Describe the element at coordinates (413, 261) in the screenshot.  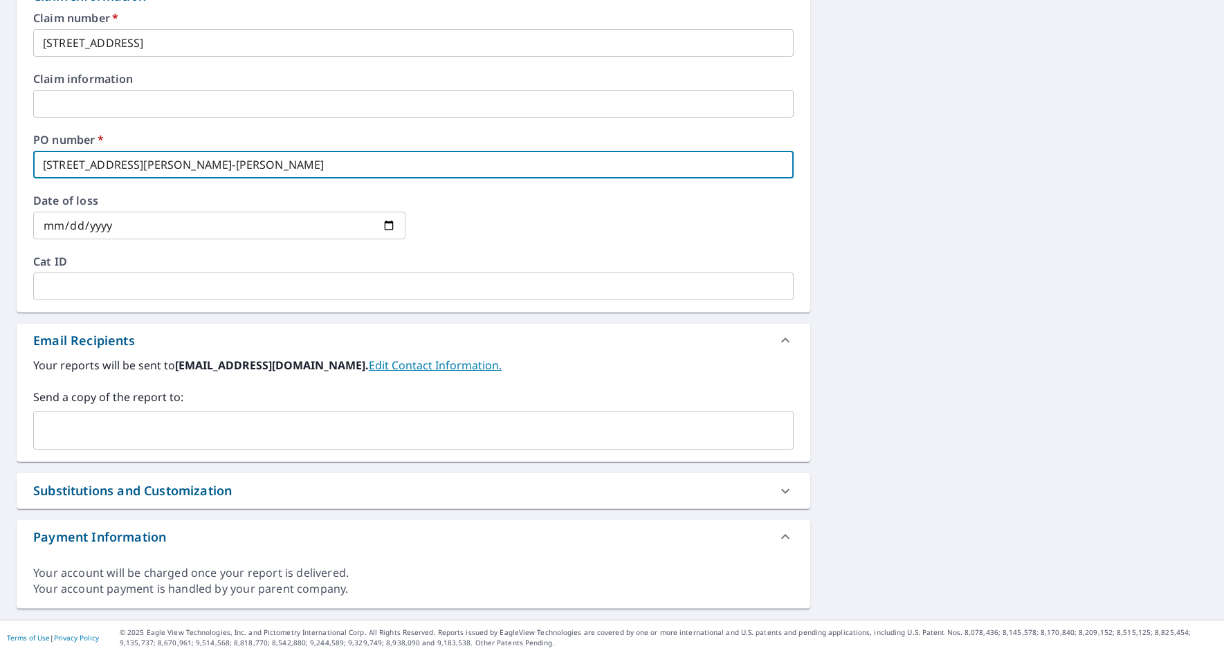
I see `label: Cat ID` at that location.